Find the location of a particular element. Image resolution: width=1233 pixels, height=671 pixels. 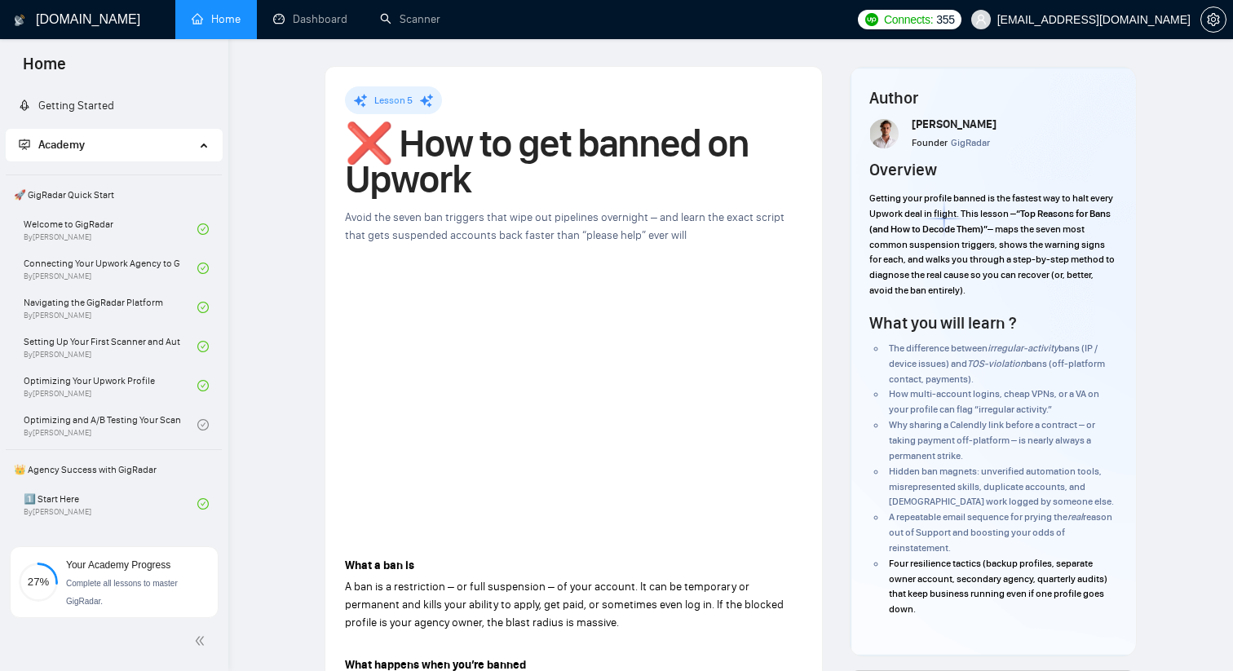

span: Why sharing a Calendly link before a contract – or taking payment off-platform – is nearly always... is located at coordinates (992, 440).